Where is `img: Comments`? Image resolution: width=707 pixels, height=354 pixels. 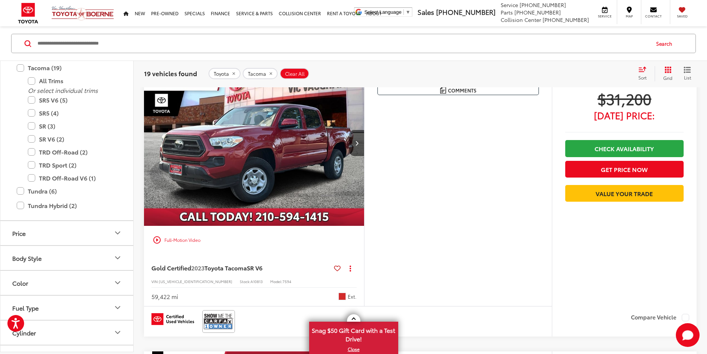 img: Comments is located at coordinates (443, 90).